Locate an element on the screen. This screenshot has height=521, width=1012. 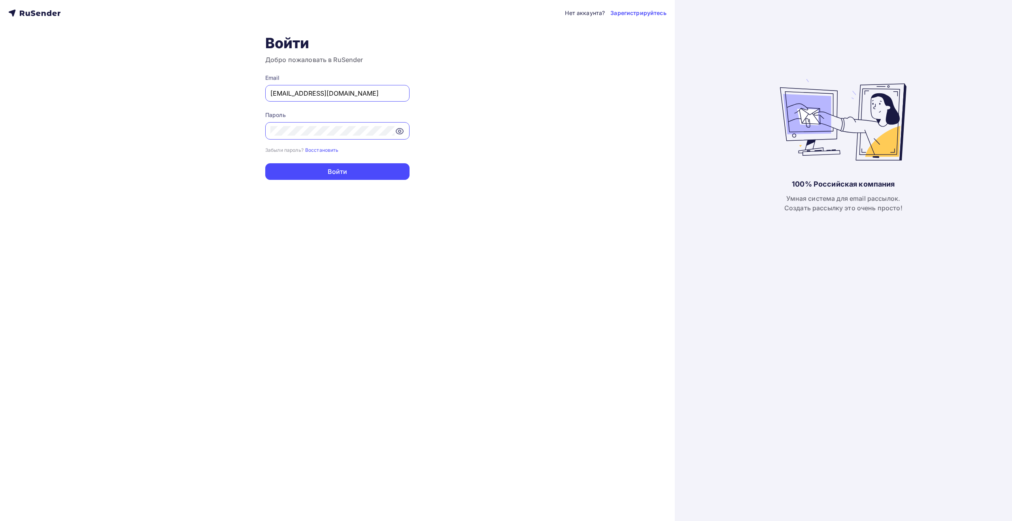
div: Нет аккаунта? is located at coordinates (585, 13).